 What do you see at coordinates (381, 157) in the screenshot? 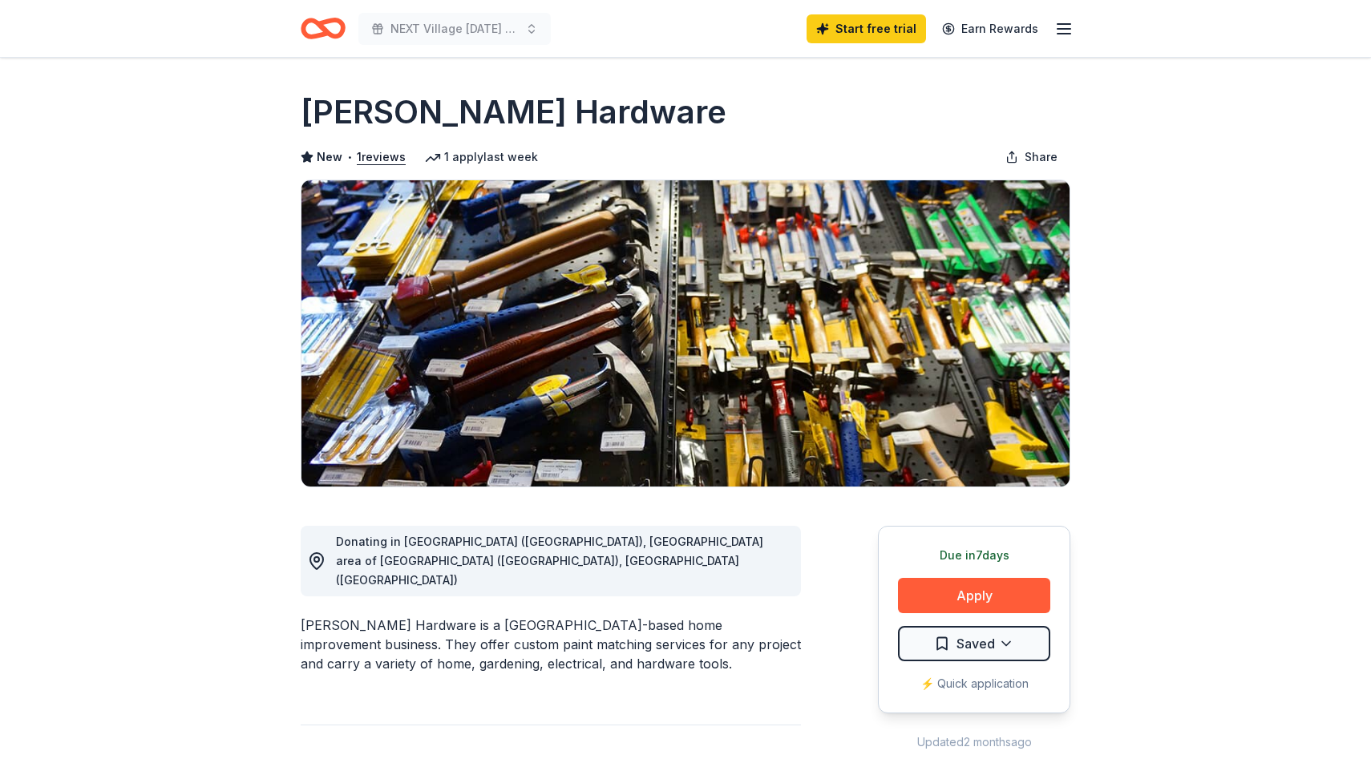
I see `button: 1reviews` at bounding box center [381, 157].